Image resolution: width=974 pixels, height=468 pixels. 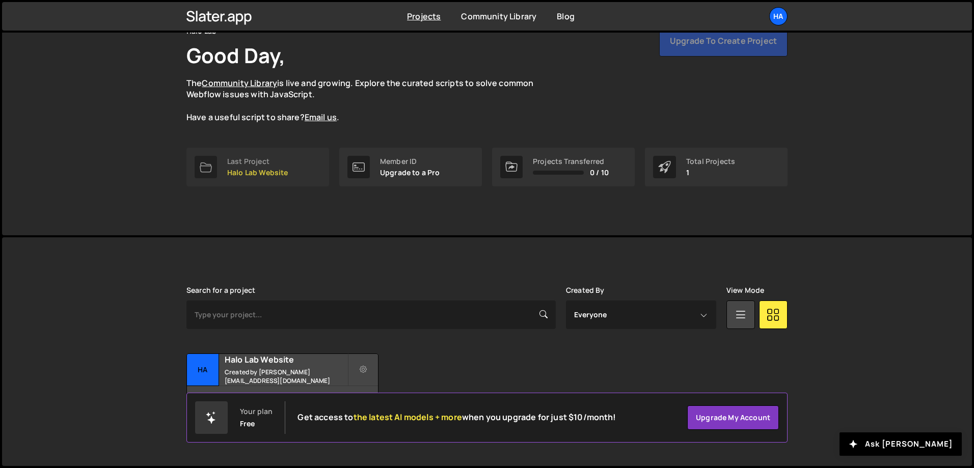 I want to click on div: Last Project, so click(x=258, y=162).